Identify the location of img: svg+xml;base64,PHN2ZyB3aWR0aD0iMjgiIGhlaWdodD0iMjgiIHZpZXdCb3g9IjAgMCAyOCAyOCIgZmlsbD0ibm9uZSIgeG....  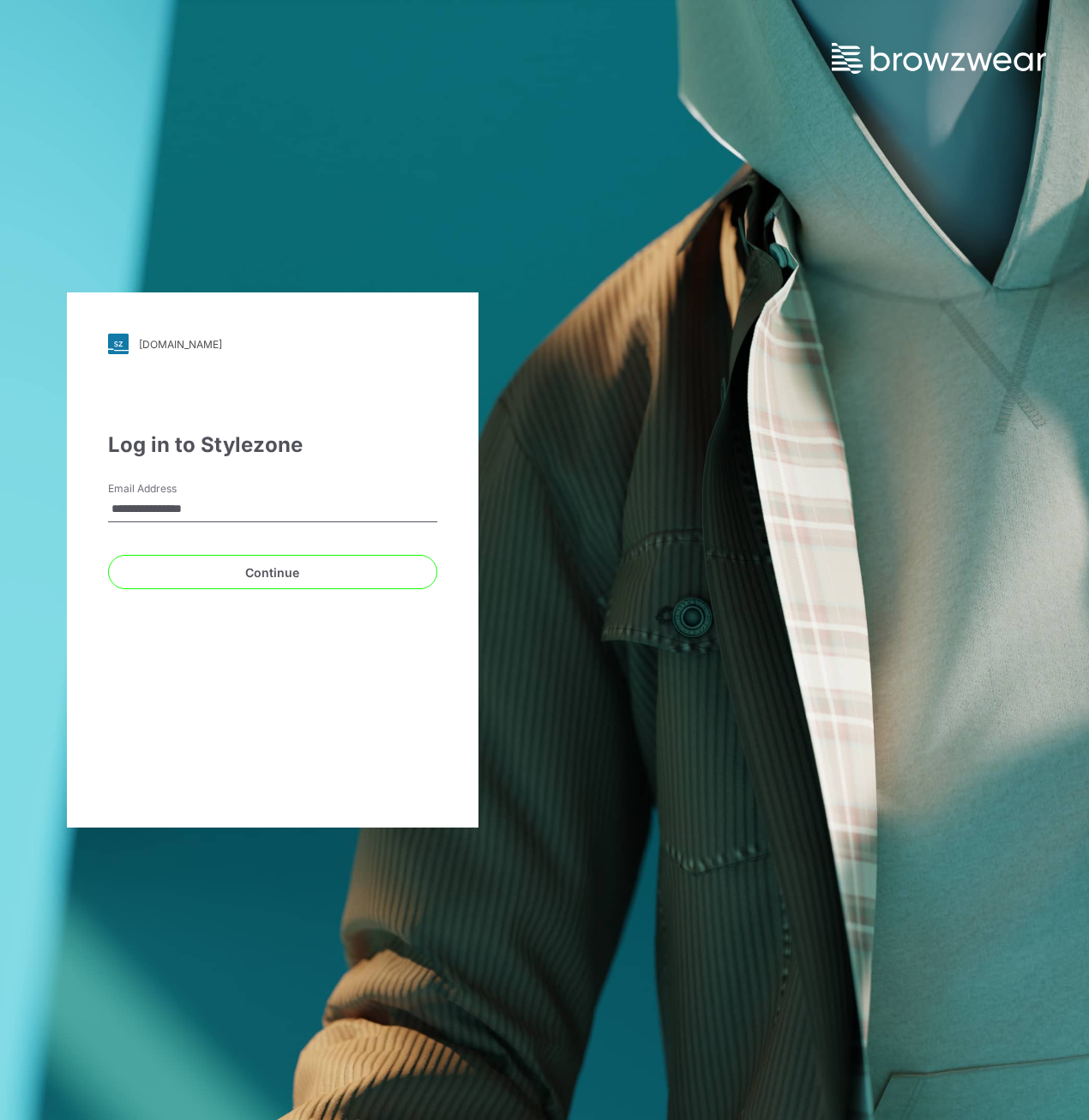
(119, 344).